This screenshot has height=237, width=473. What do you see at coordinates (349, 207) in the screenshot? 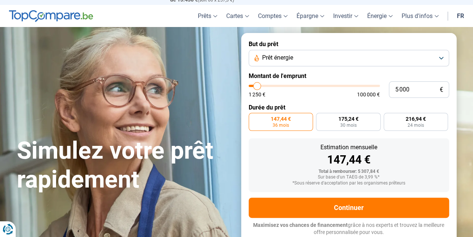
I see `button: Continuer` at bounding box center [349, 207].